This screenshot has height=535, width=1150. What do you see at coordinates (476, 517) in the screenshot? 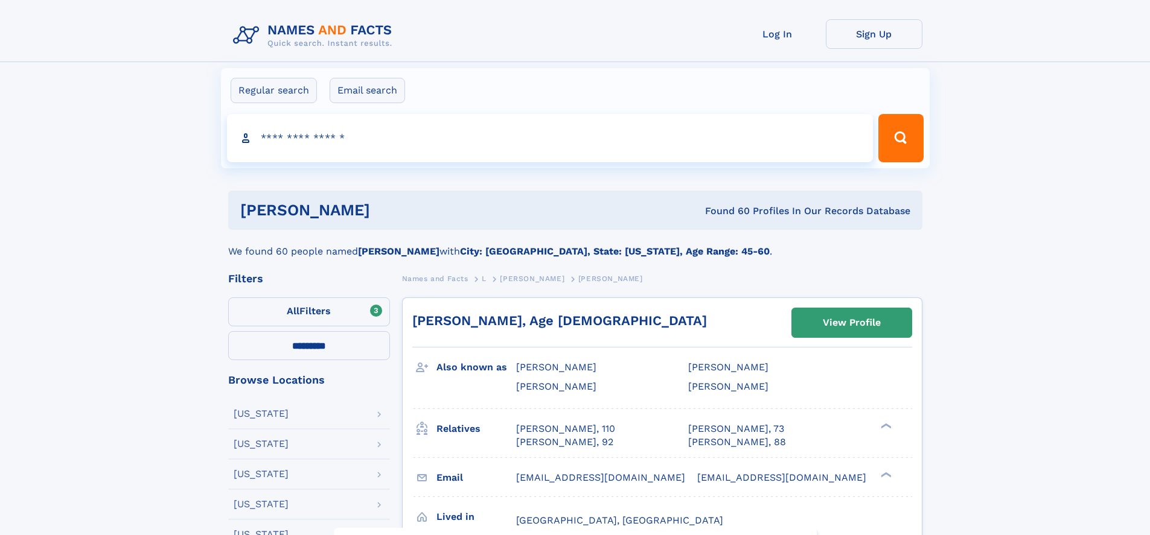
I see `h3: Lived in` at bounding box center [476, 517].